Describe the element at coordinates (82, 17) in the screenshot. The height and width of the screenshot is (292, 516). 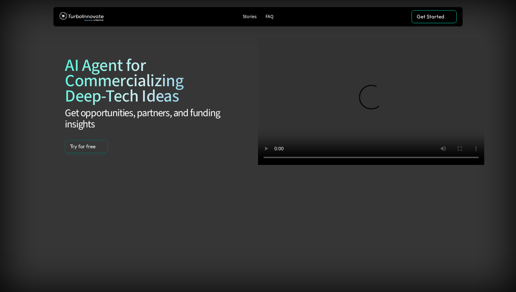
I see `a: TurboInnovate Logo` at that location.